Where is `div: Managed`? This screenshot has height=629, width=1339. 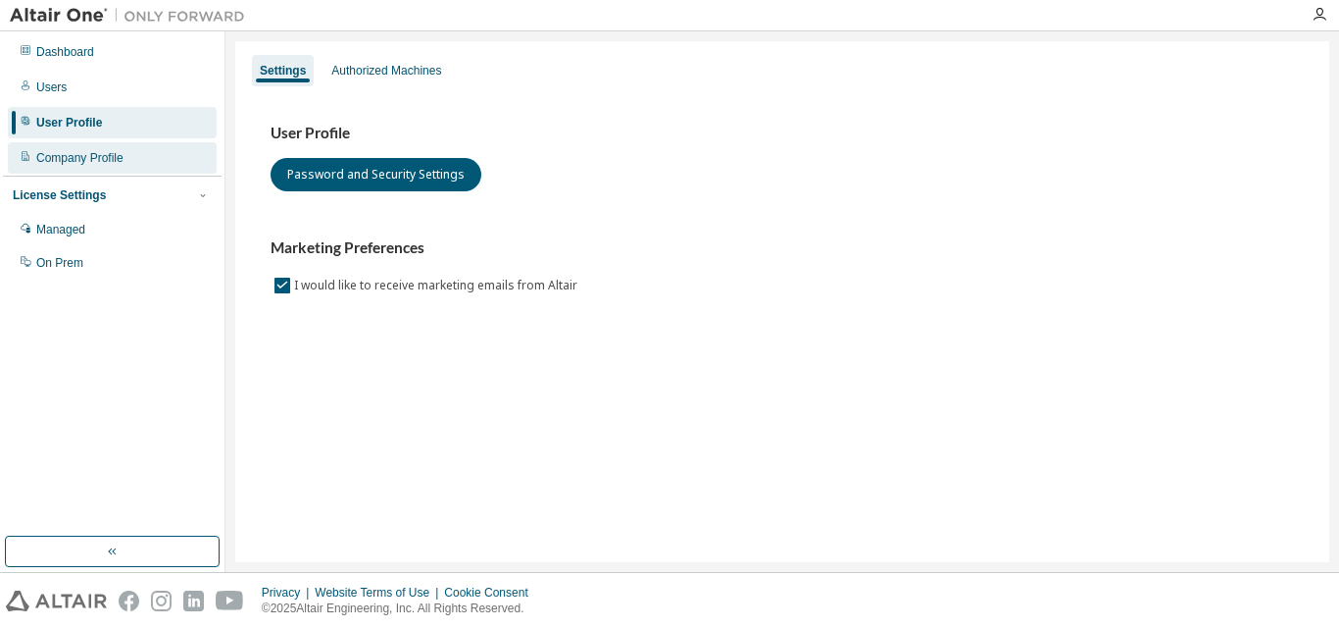 div: Managed is located at coordinates (61, 229).